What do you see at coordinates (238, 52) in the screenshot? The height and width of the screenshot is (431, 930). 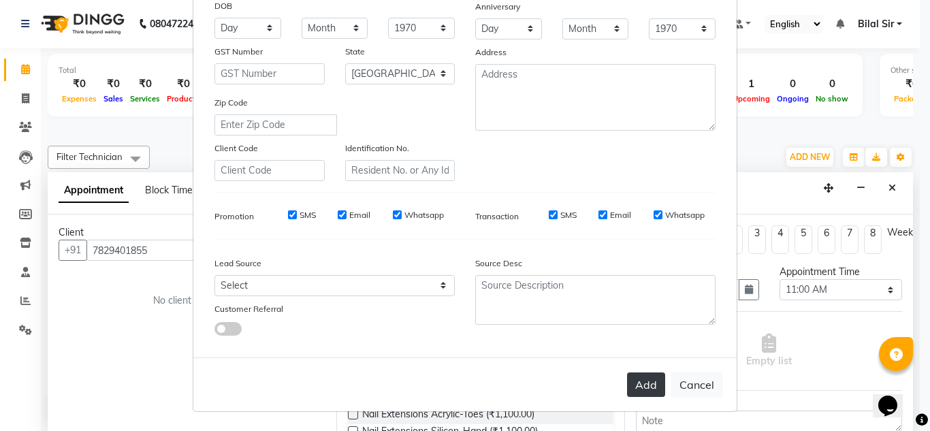 I see `label: GST Number` at bounding box center [238, 52].